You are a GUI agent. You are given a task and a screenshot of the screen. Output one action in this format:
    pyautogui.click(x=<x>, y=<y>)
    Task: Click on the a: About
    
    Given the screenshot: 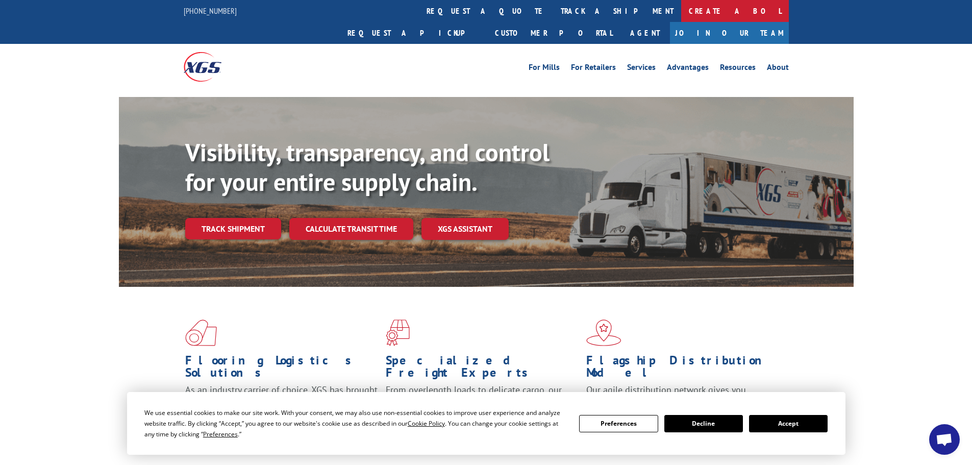 What is the action you would take?
    pyautogui.click(x=778, y=69)
    